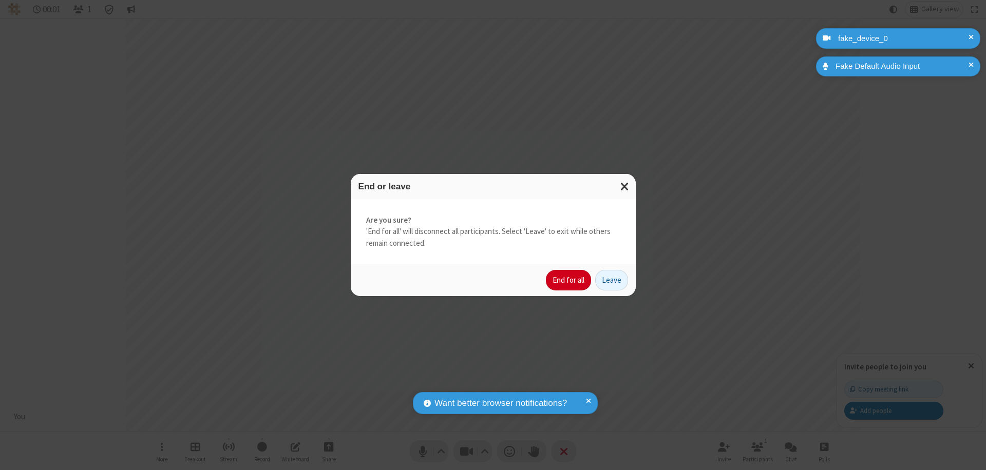 The height and width of the screenshot is (470, 986). Describe the element at coordinates (611, 280) in the screenshot. I see `button: Leave` at that location.